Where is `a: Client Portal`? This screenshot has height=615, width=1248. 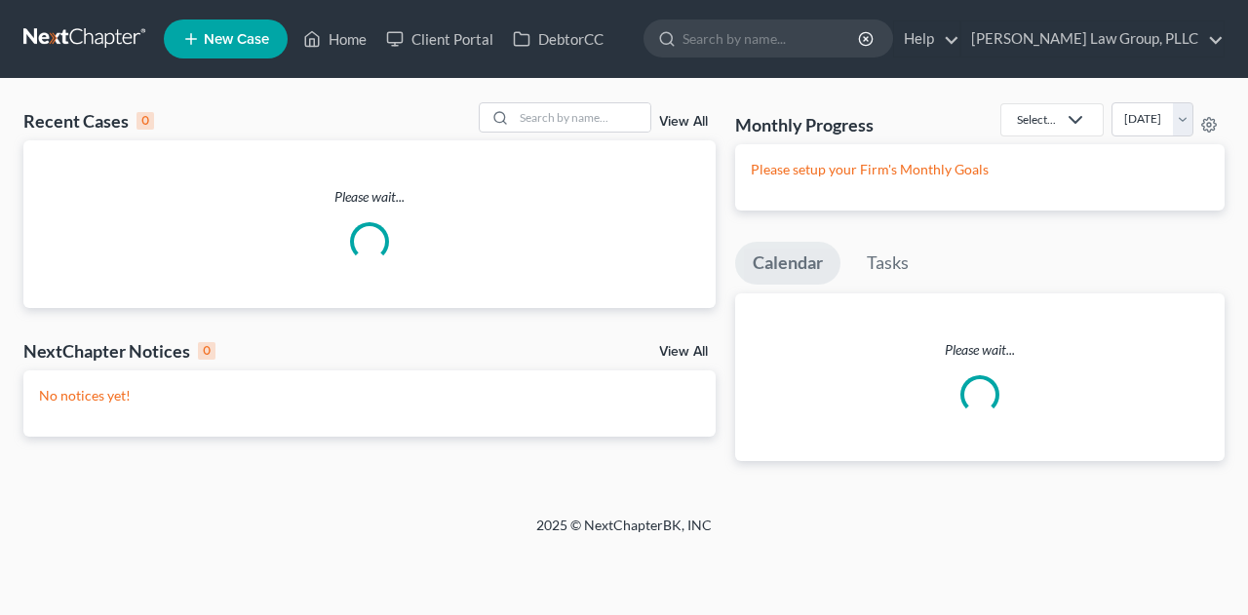 a: Client Portal is located at coordinates (440, 39).